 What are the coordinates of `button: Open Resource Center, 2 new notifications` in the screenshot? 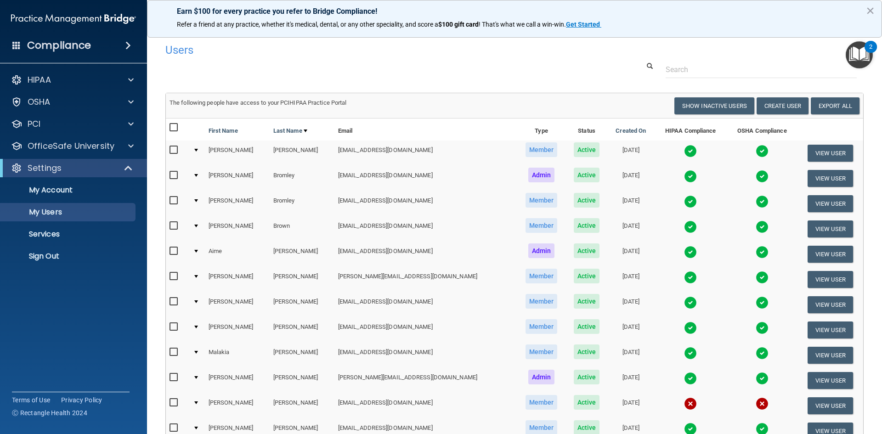 It's located at (859, 55).